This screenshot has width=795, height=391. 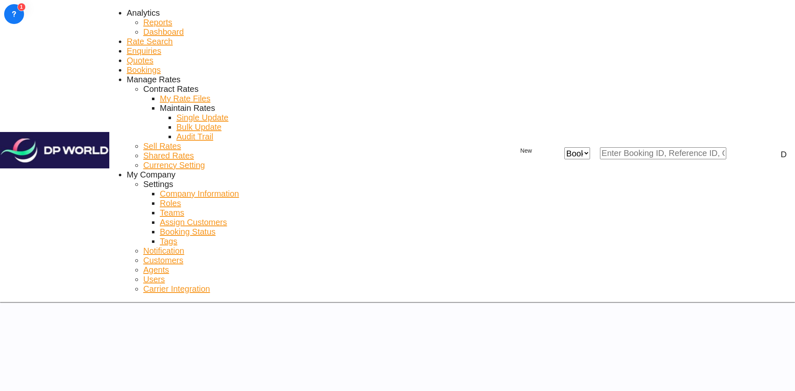 What do you see at coordinates (164, 251) in the screenshot?
I see `span: Notification` at bounding box center [164, 251].